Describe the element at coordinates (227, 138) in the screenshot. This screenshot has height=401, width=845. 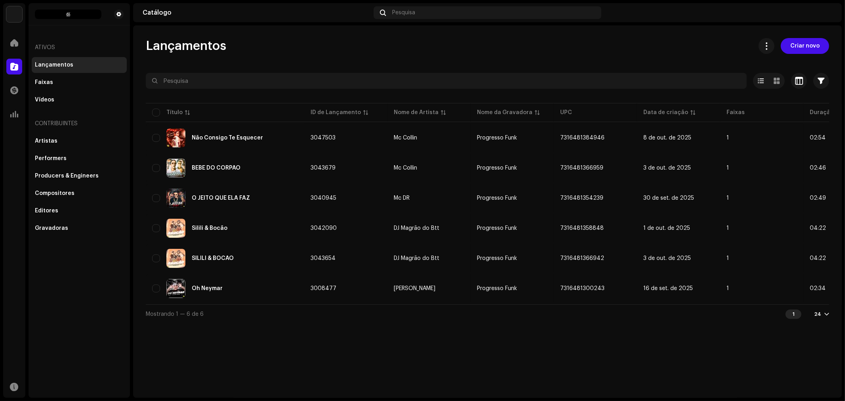
I see `div: Não Consigo Te Esquecer` at that location.